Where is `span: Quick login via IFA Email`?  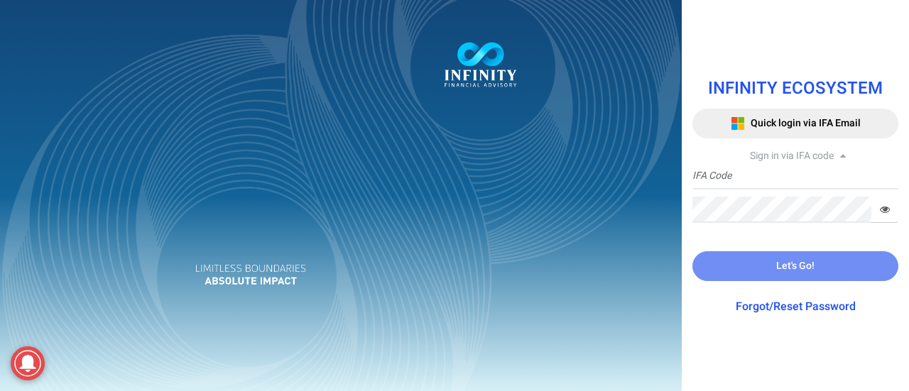
span: Quick login via IFA Email is located at coordinates (805, 123).